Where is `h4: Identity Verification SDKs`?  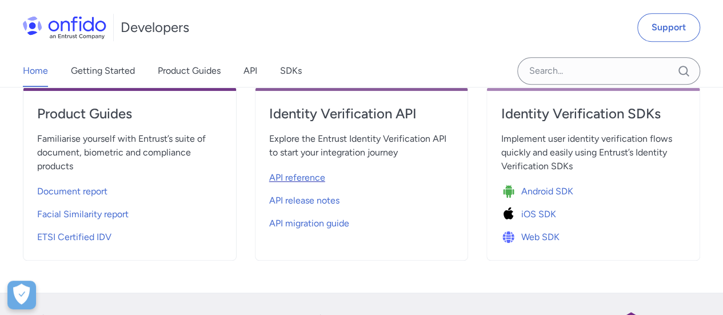
h4: Identity Verification SDKs is located at coordinates (593, 114).